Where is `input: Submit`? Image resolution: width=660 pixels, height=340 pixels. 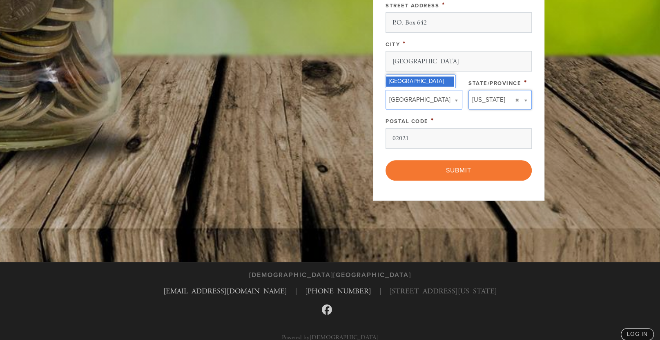
input: Submit is located at coordinates (459, 170).